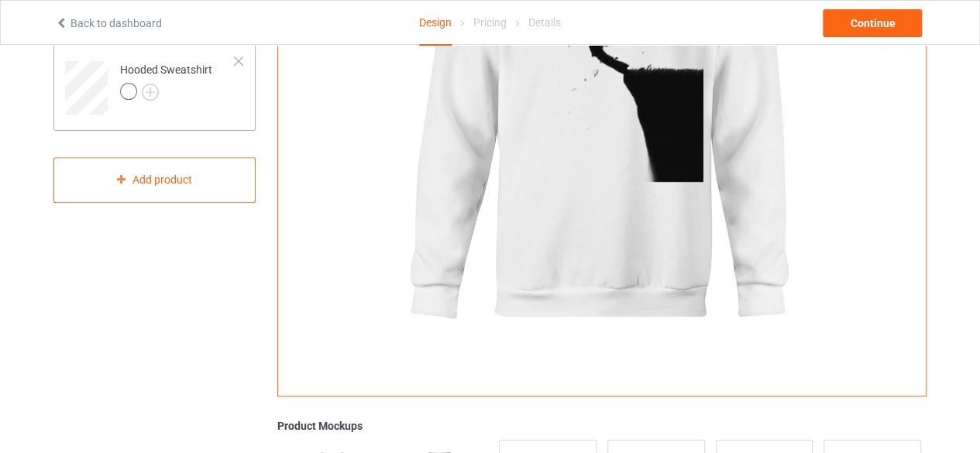  Describe the element at coordinates (435, 23) in the screenshot. I see `div: Design` at that location.